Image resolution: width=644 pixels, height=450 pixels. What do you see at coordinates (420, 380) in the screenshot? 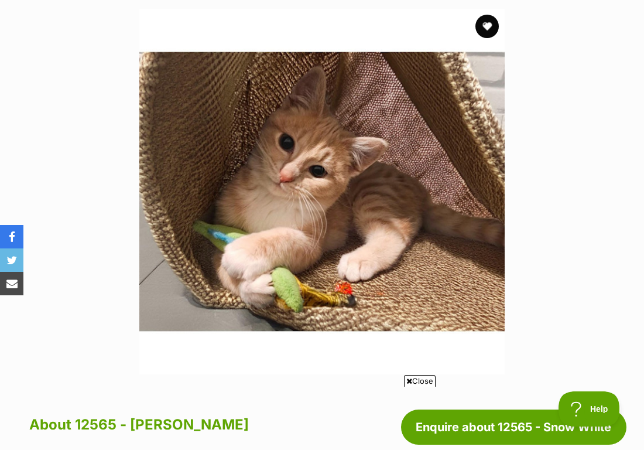
I see `span: Close` at bounding box center [420, 380].